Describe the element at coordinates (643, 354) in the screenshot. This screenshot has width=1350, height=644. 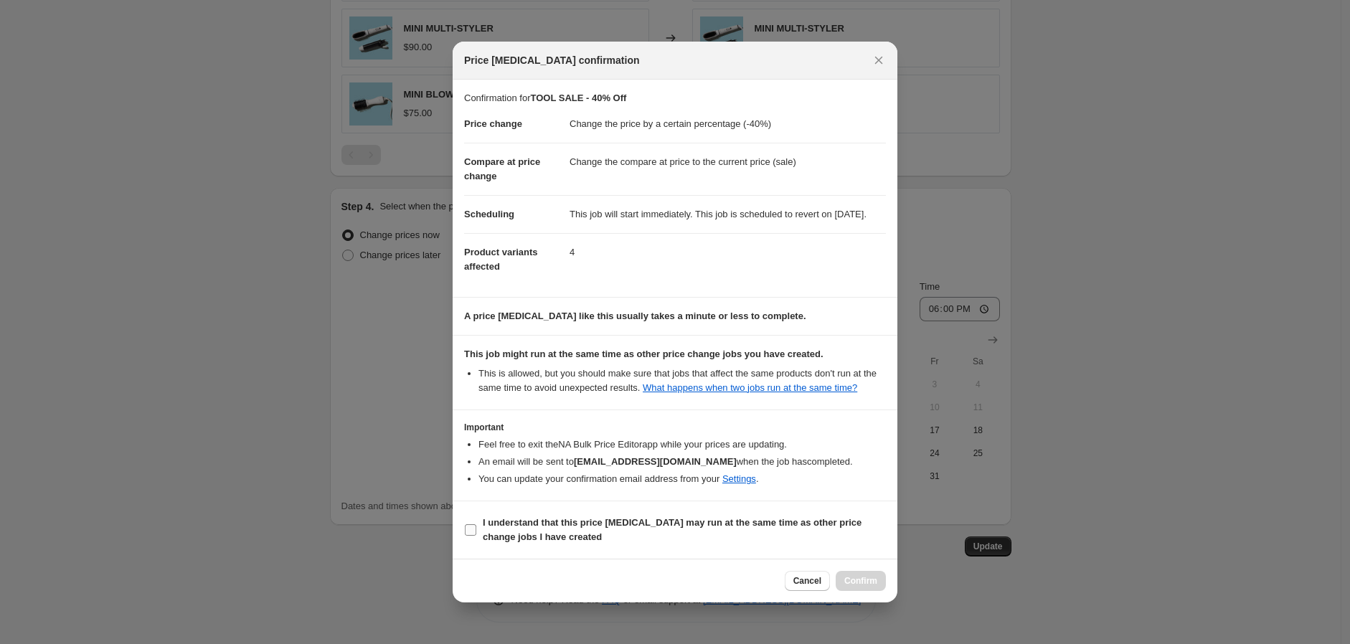
I see `b: This job might run at the same time as other price change jobs you have created.` at that location.